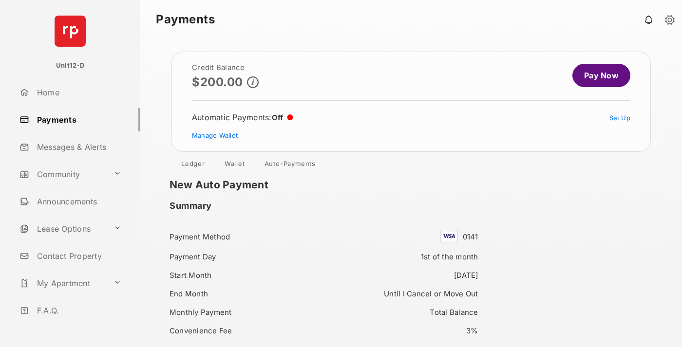 The height and width of the screenshot is (347, 682). What do you see at coordinates (243, 275) in the screenshot?
I see `div: Start Month` at bounding box center [243, 275].